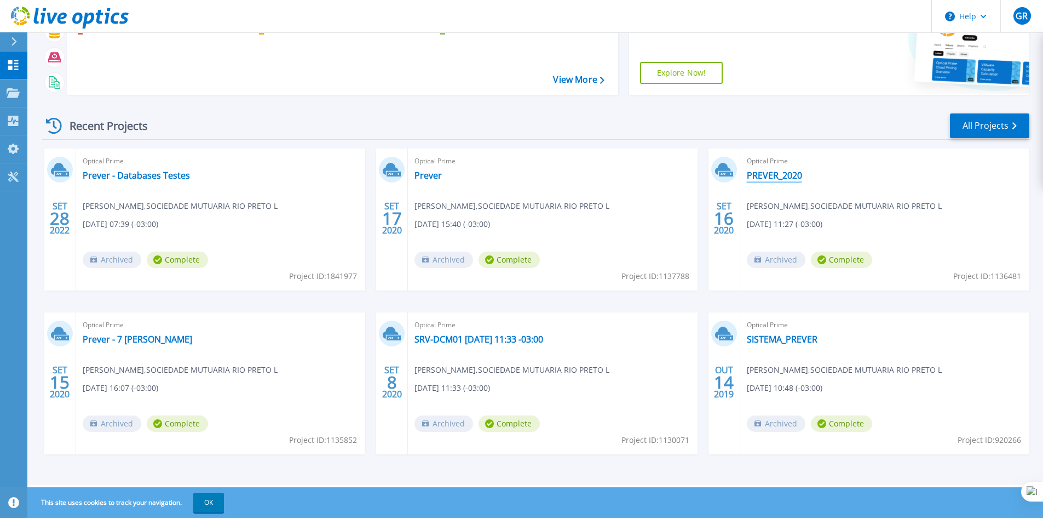  What do you see at coordinates (774, 175) in the screenshot?
I see `a: PREVER_2020` at bounding box center [774, 175].